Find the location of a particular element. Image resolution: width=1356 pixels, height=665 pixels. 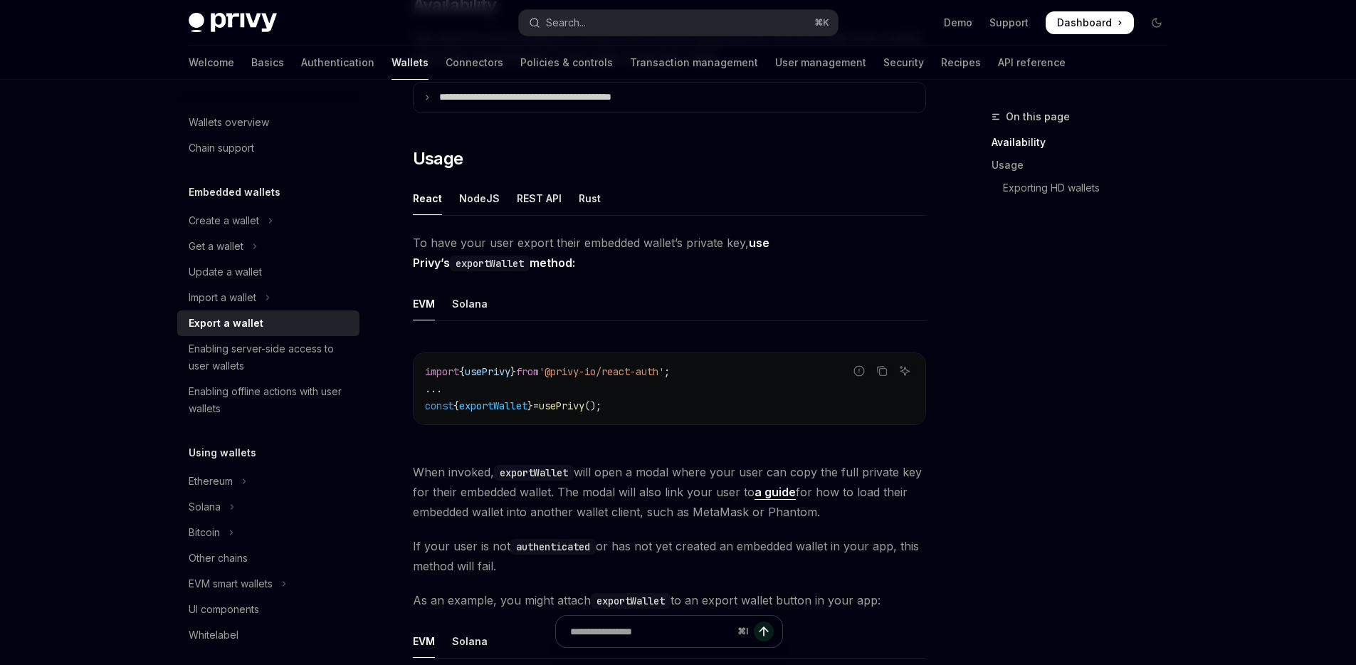

div: Other chains is located at coordinates (218, 558).